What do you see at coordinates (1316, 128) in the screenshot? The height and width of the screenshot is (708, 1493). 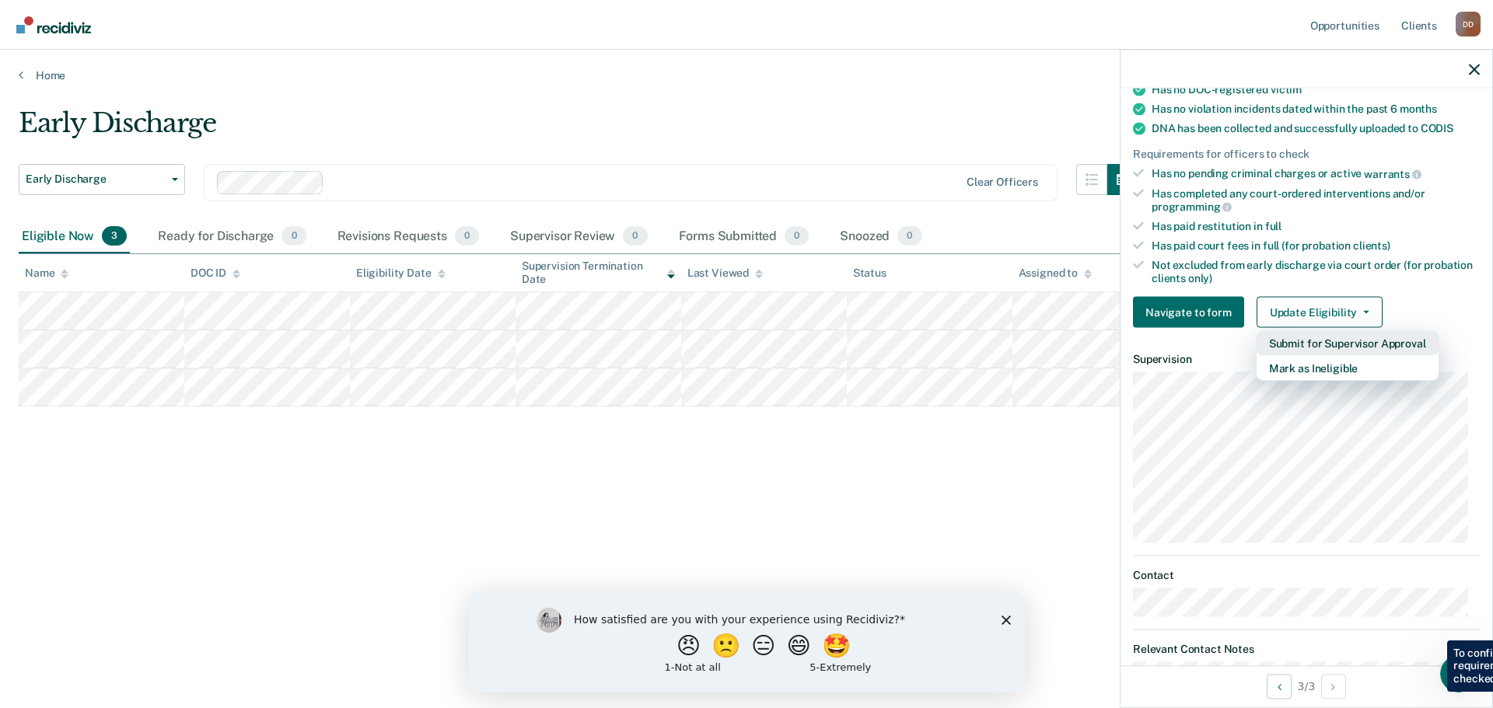 I see `div: DNA has been collected and successfully uploaded to` at bounding box center [1316, 128].